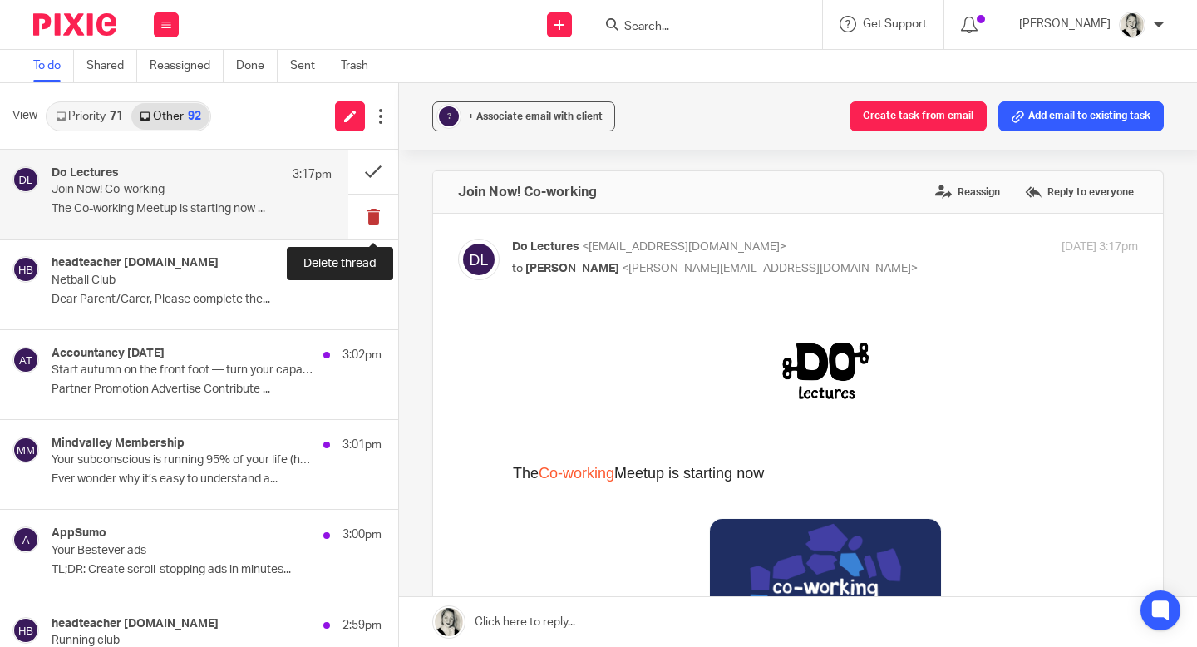 The height and width of the screenshot is (647, 1197). Describe the element at coordinates (1079, 192) in the screenshot. I see `label: Reply to everyone` at that location.